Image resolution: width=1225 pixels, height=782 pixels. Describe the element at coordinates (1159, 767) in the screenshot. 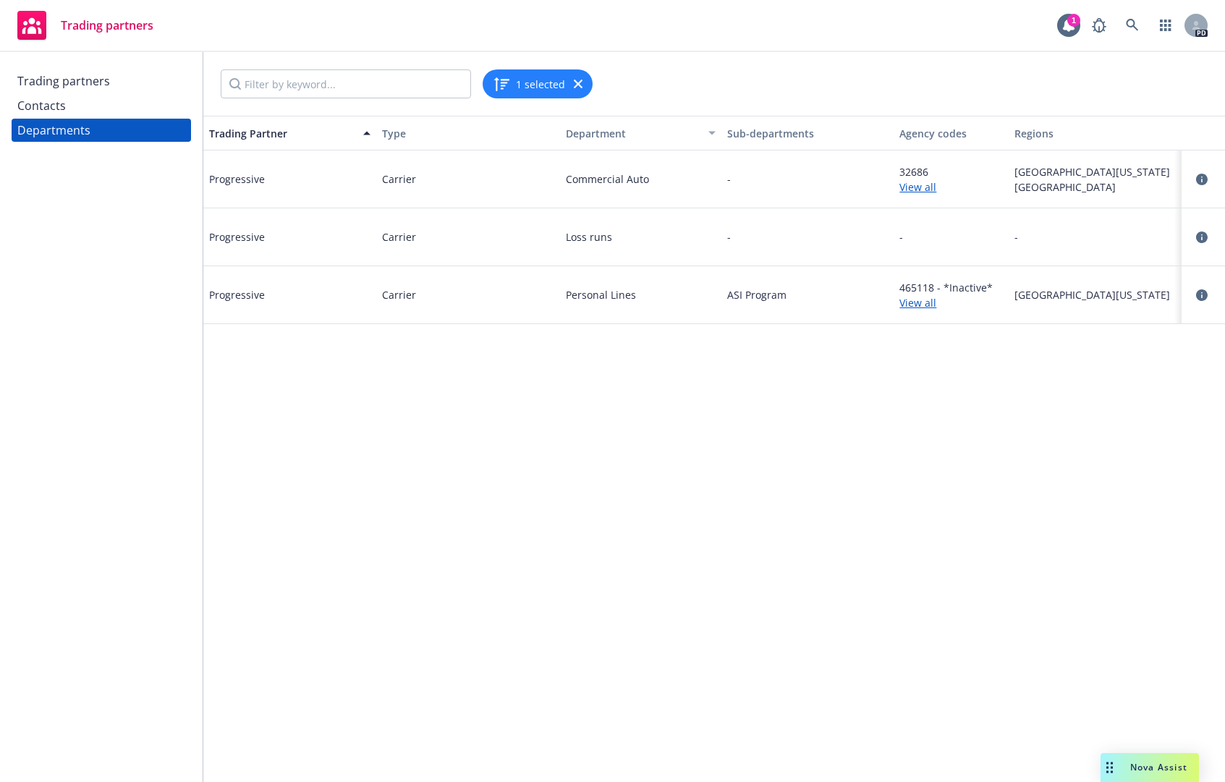

I see `span: Nova Assist` at that location.